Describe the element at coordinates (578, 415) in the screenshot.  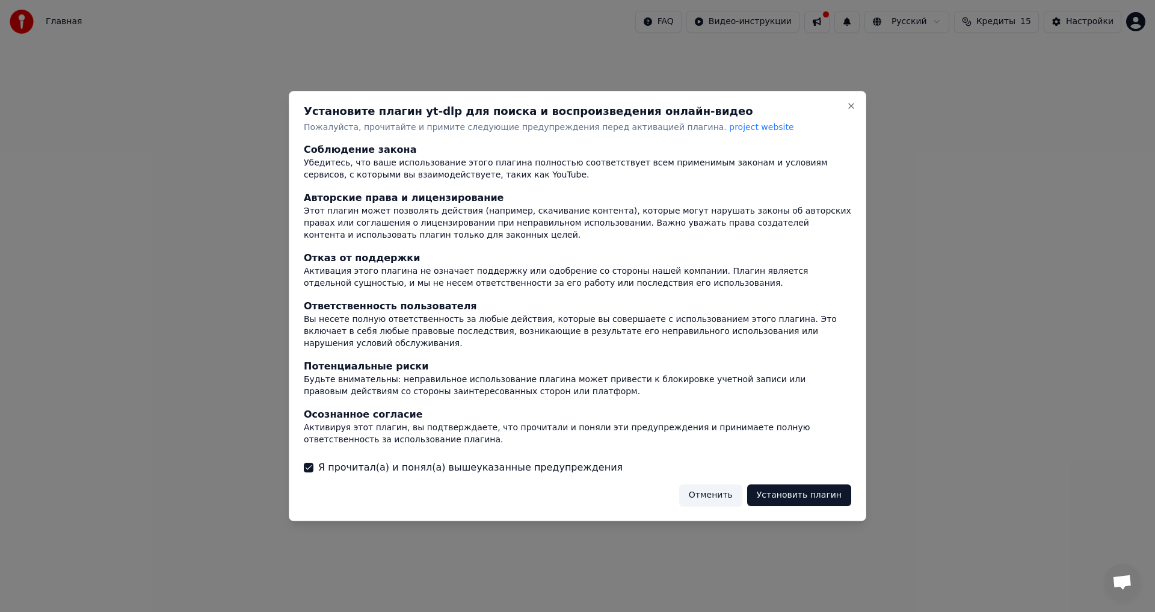
I see `div: Осознанное согласие` at that location.